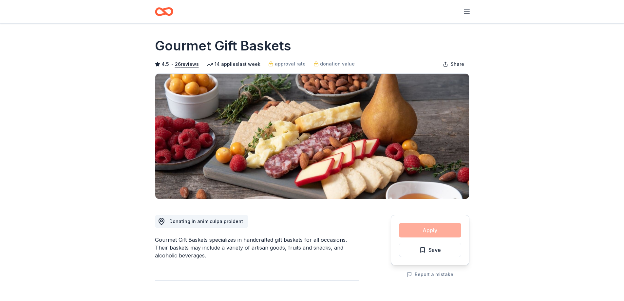  Describe the element at coordinates (206, 221) in the screenshot. I see `span: Donating in anim culpa proident` at that location.